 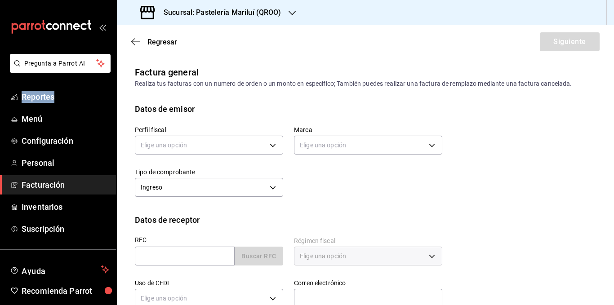 What do you see at coordinates (368, 283) in the screenshot?
I see `label: Correo electrónico` at bounding box center [368, 283].